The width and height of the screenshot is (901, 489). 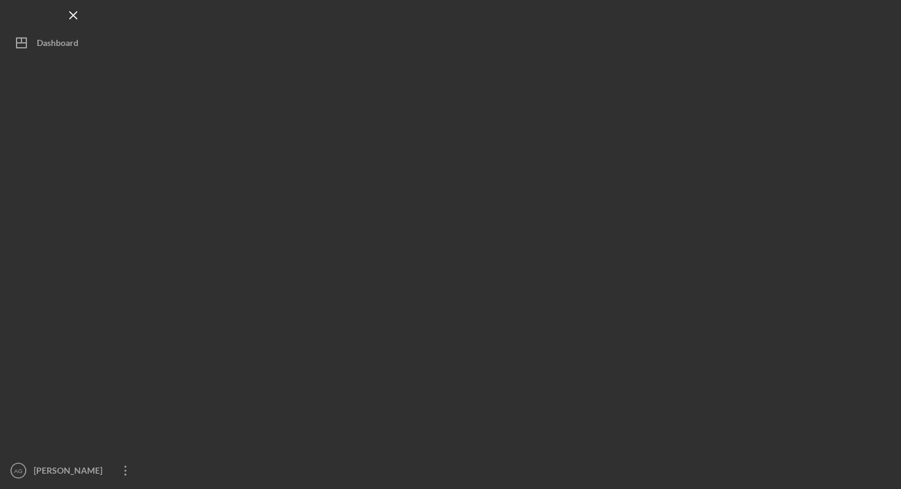 I want to click on text: AG, so click(x=18, y=471).